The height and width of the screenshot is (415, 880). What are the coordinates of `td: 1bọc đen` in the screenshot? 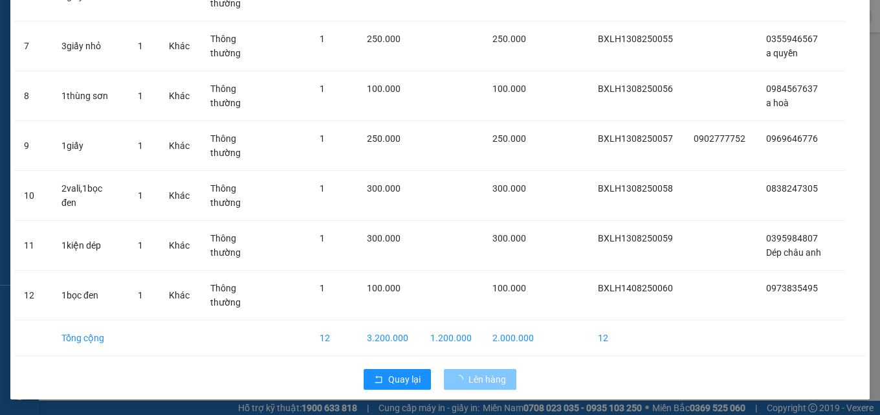 It's located at (89, 295).